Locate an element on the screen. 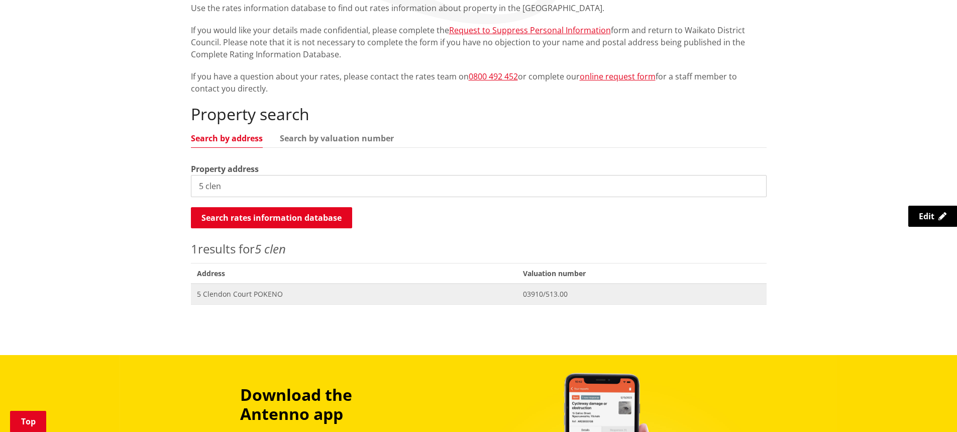 This screenshot has width=957, height=432. p: If you would like your details made confidential, please complete the form and return to Waikato ... is located at coordinates (479, 42).